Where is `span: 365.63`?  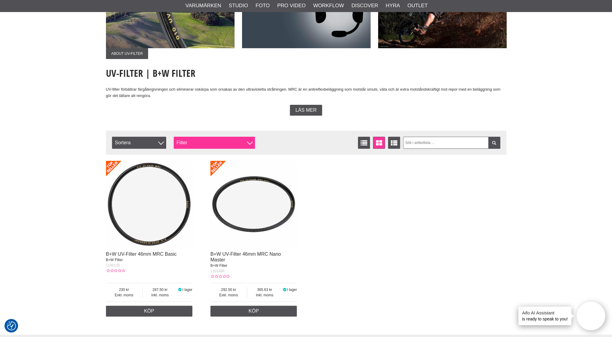
span: 365.63 is located at coordinates (265, 290).